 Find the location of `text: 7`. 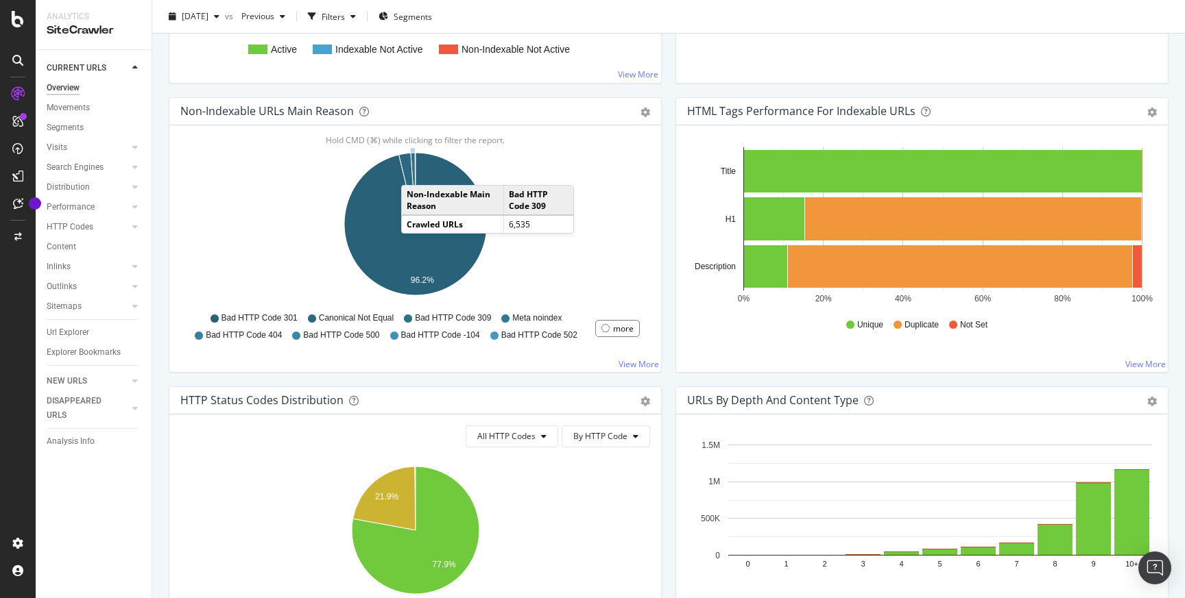

text: 7 is located at coordinates (1016, 564).